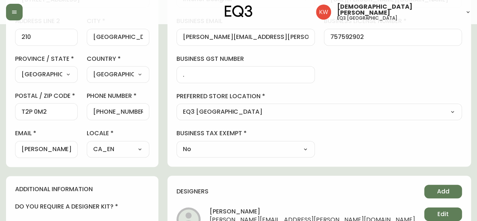 This screenshot has height=221, width=477. I want to click on h4: designers, so click(192, 191).